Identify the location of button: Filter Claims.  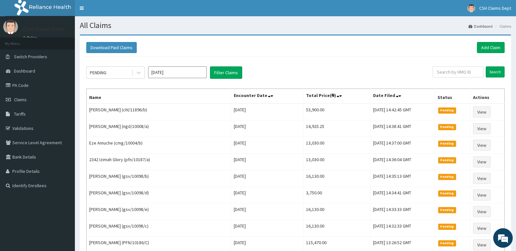
(226, 73).